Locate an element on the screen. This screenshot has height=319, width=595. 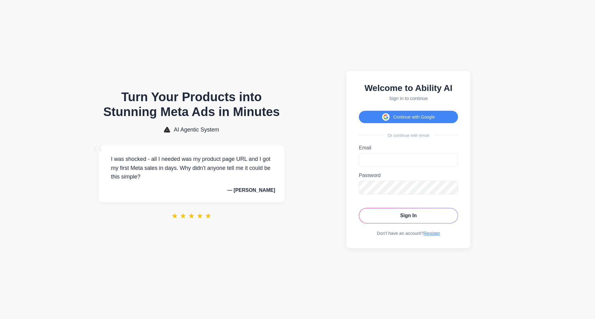
button: Continue with Google is located at coordinates (408, 117).